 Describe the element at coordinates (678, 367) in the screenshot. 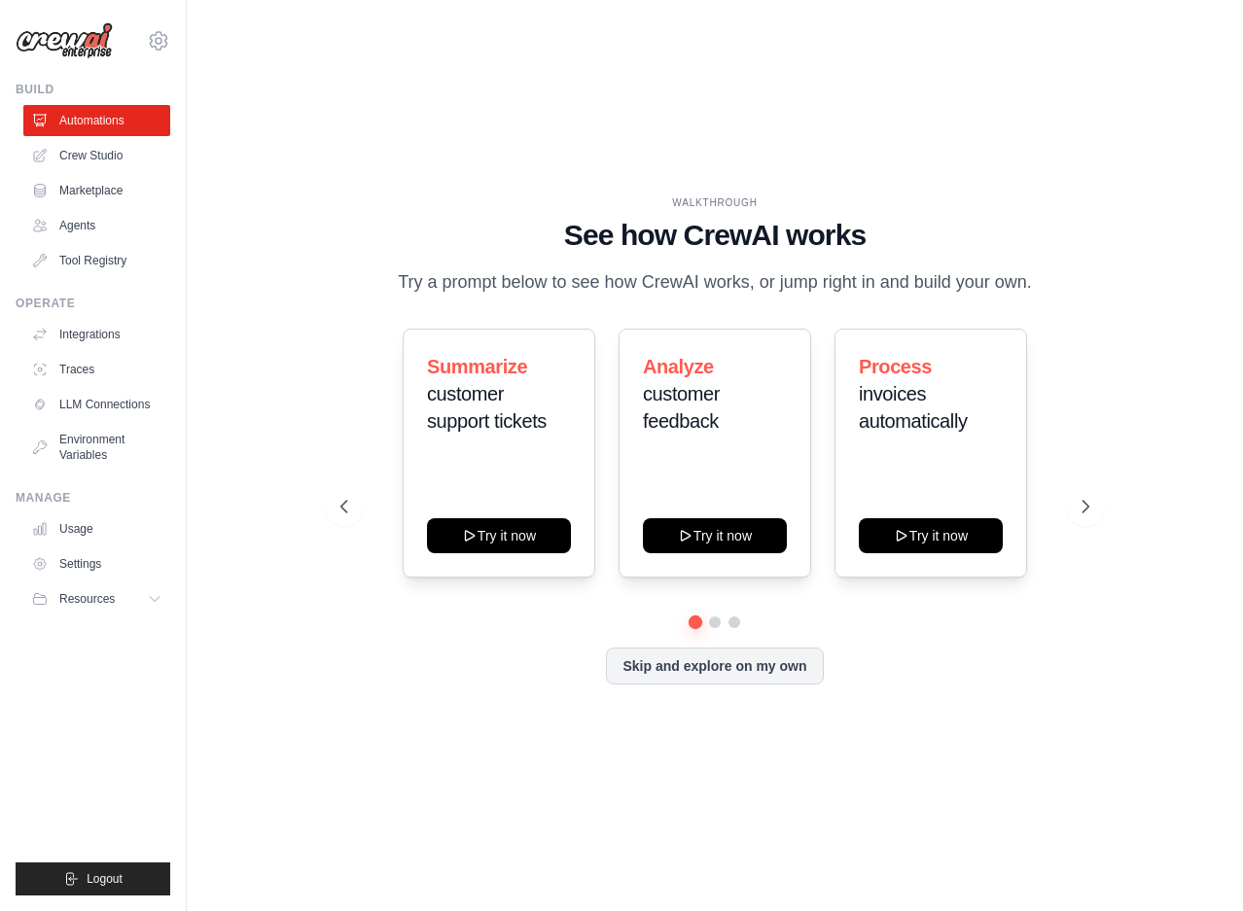

I see `span: Analyze` at that location.